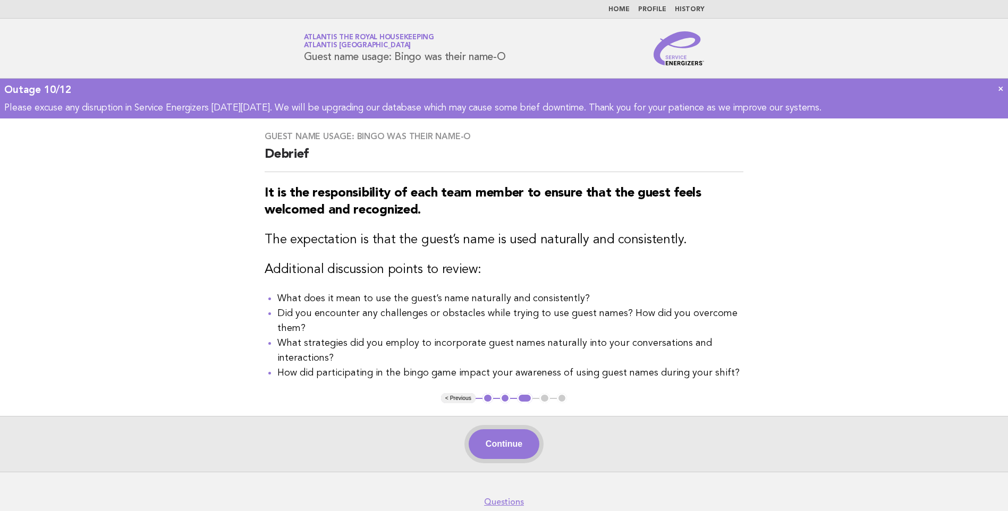 This screenshot has height=511, width=1008. Describe the element at coordinates (679, 48) in the screenshot. I see `img: Service Energizers` at that location.